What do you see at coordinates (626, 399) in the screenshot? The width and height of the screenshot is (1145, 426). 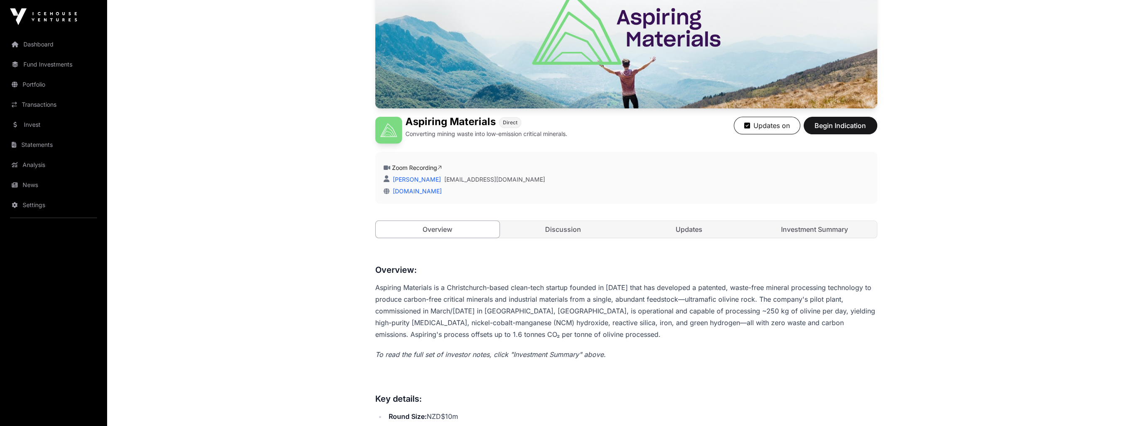 I see `h3: Key details:` at bounding box center [626, 399].